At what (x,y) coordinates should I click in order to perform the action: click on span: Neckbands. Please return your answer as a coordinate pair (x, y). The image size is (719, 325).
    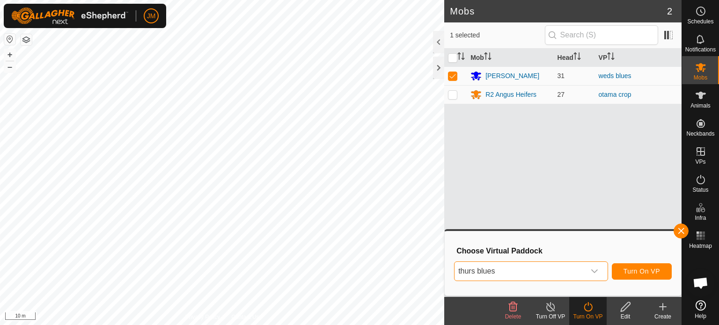
    Looking at the image, I should click on (700, 134).